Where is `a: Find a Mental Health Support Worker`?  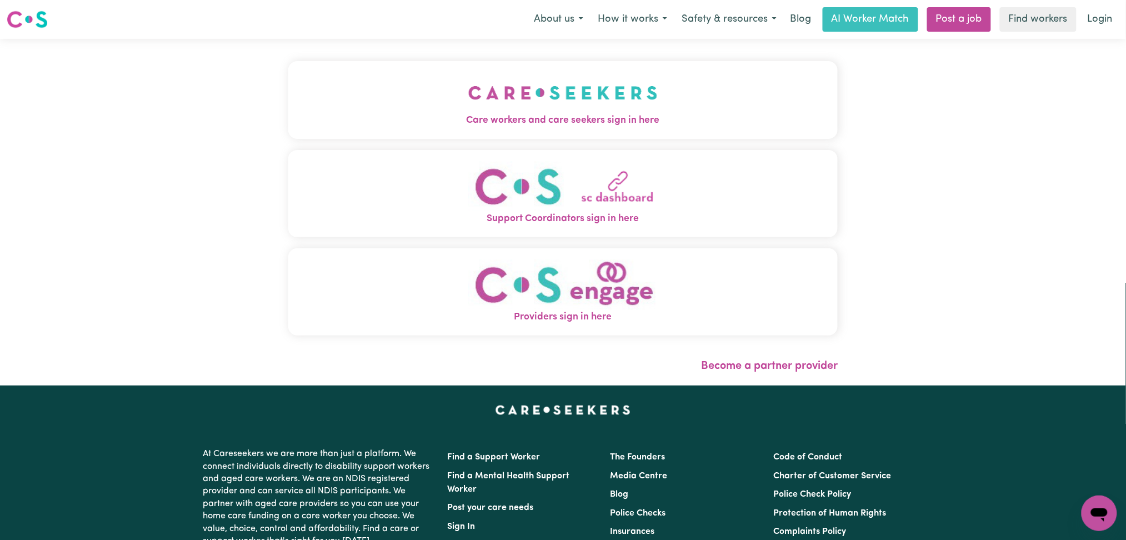 a: Find a Mental Health Support Worker is located at coordinates (509, 483).